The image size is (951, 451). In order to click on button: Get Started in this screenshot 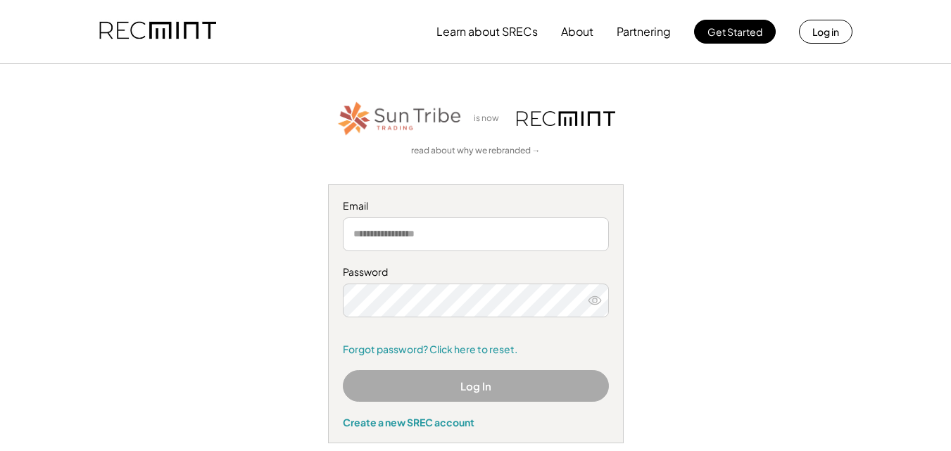, I will do `click(735, 32)`.